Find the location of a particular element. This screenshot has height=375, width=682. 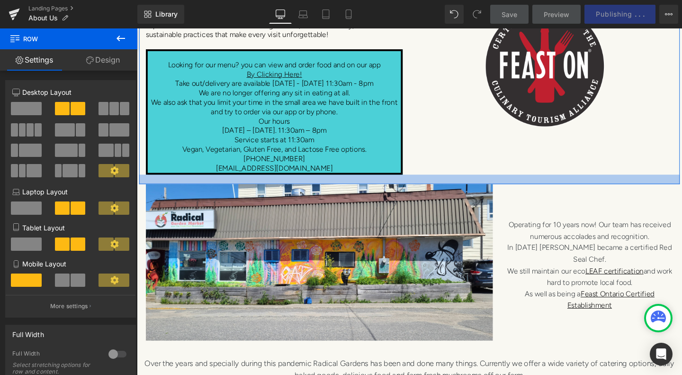

span: Save is located at coordinates (509, 14).